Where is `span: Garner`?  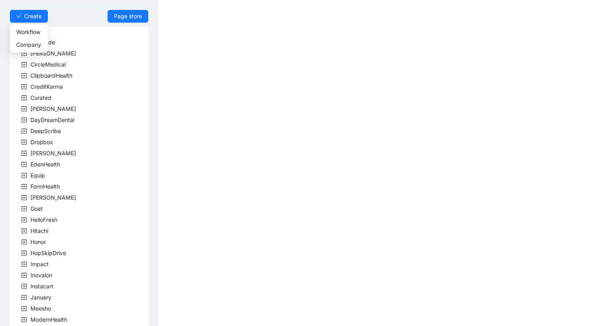
span: Garner is located at coordinates (53, 197).